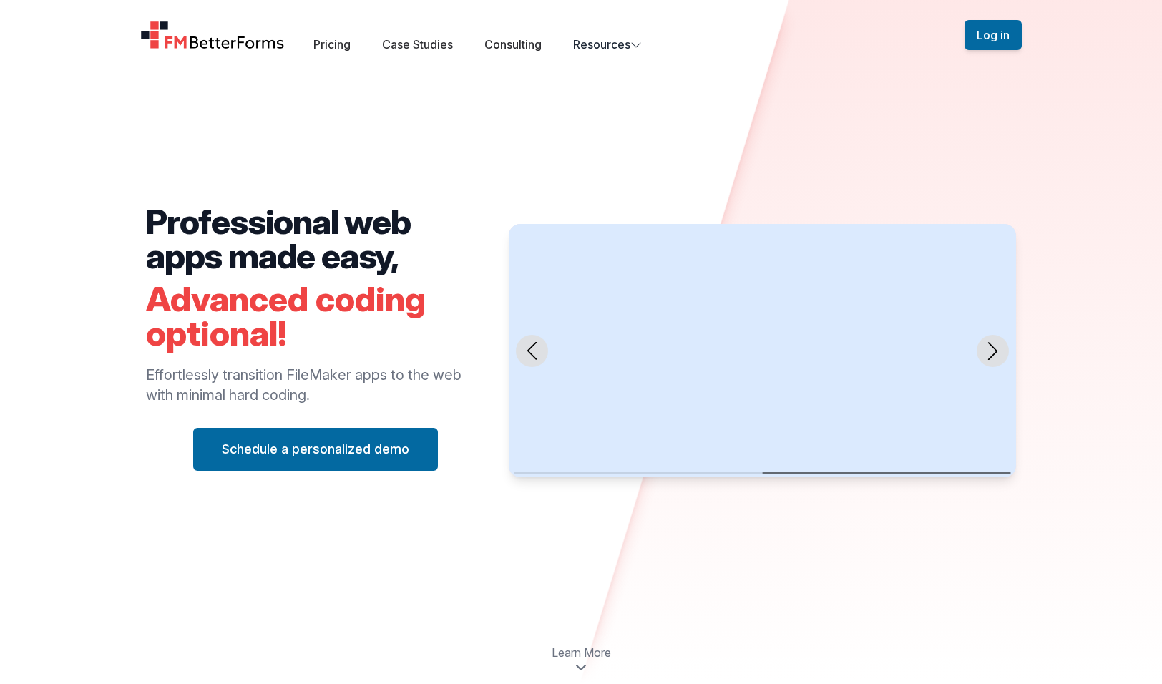 Image resolution: width=1162 pixels, height=684 pixels. I want to click on h2: Professional web apps made easy,, so click(315, 239).